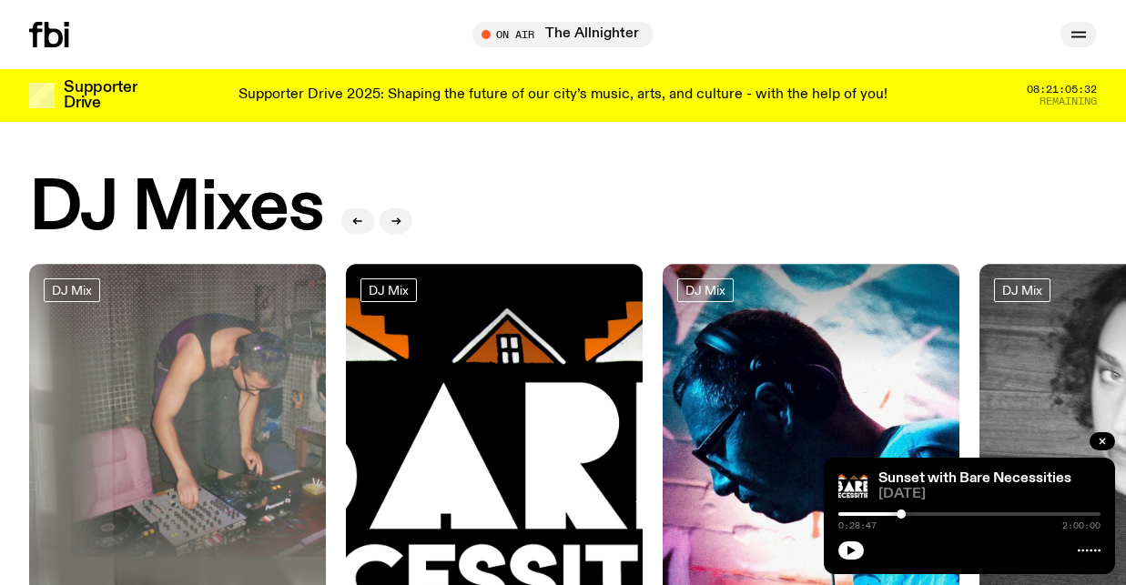 The width and height of the screenshot is (1126, 585). What do you see at coordinates (975, 479) in the screenshot?
I see `a: Sunset with Bare Necessities` at bounding box center [975, 479].